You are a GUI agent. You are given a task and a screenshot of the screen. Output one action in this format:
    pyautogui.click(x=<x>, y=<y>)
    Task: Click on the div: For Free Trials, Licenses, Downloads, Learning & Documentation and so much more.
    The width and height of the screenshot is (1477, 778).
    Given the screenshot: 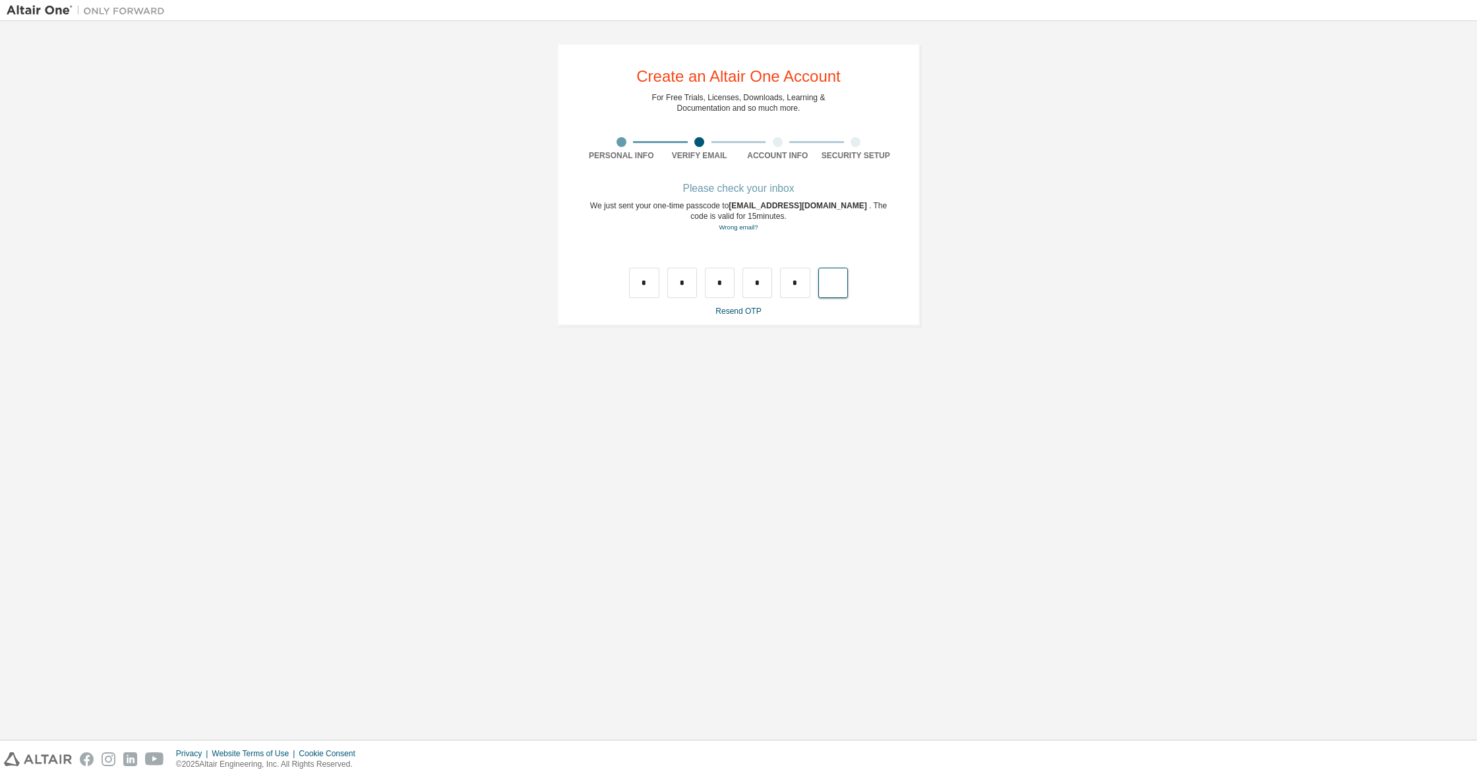 What is the action you would take?
    pyautogui.click(x=738, y=103)
    